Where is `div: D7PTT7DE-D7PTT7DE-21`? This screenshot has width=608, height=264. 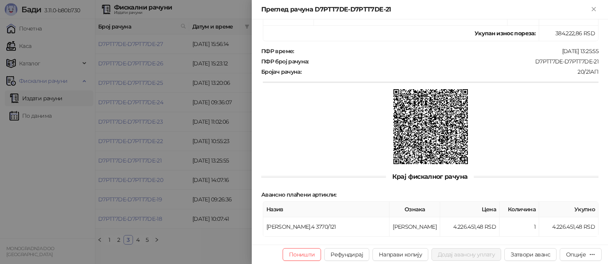 div: D7PTT7DE-D7PTT7DE-21 is located at coordinates (455, 61).